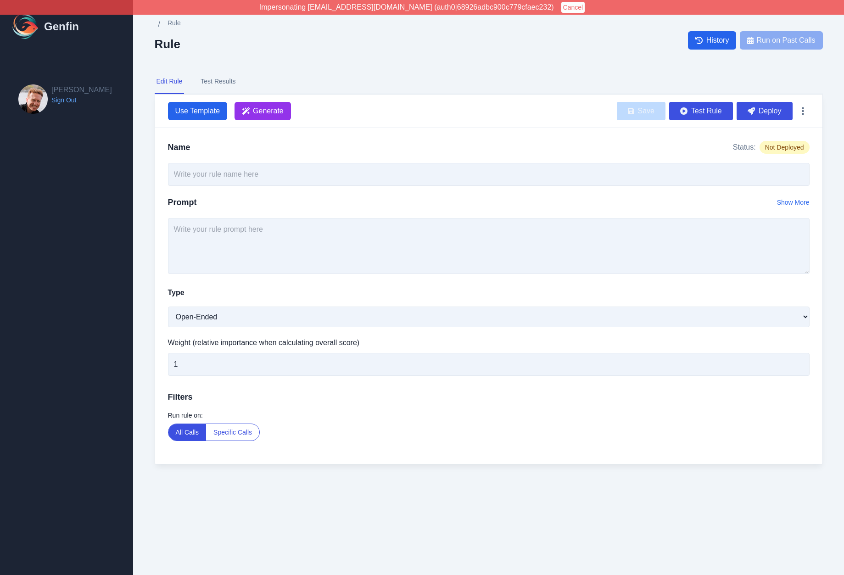 The height and width of the screenshot is (575, 844). What do you see at coordinates (198, 111) in the screenshot?
I see `button: Use Template` at bounding box center [198, 111].